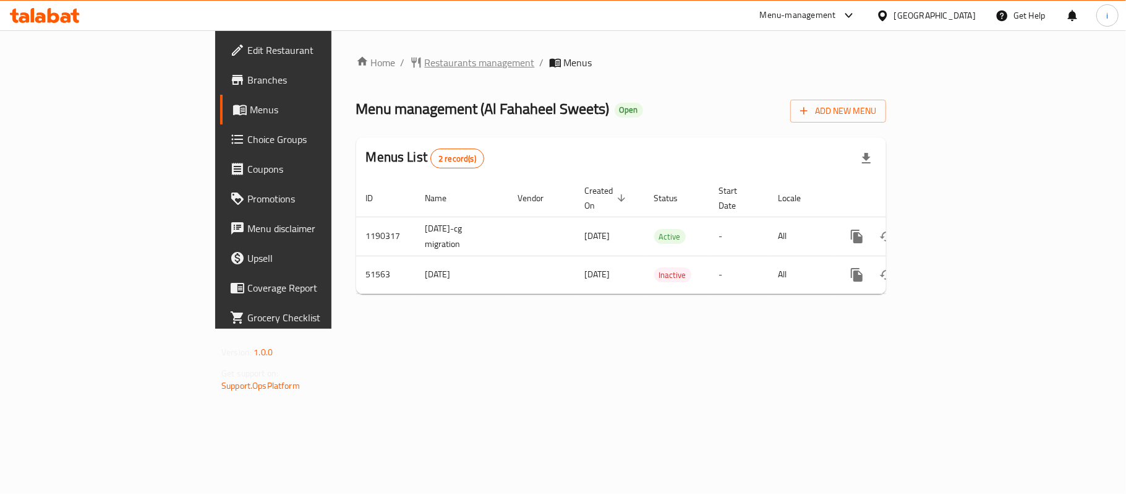 Image resolution: width=1126 pixels, height=494 pixels. I want to click on span: Created On, so click(607, 198).